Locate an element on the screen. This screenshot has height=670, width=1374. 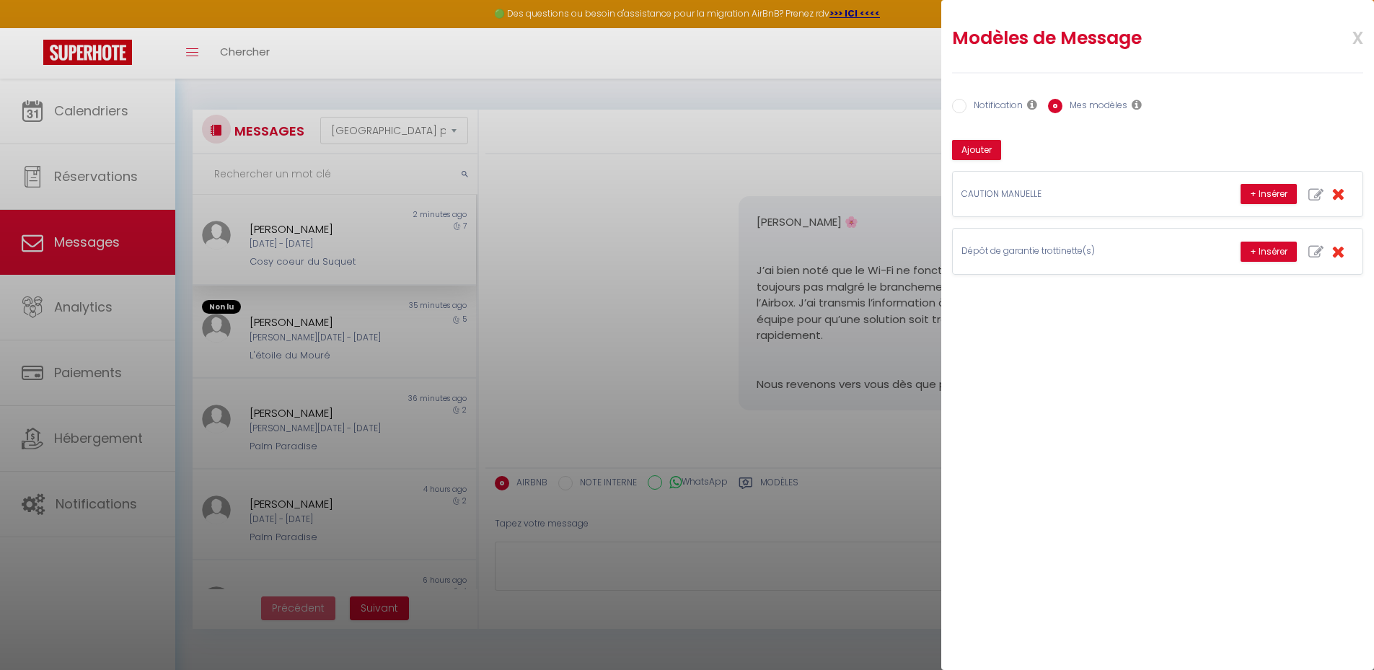
p: Dépôt de garantie trottinette(s) is located at coordinates (1070, 251).